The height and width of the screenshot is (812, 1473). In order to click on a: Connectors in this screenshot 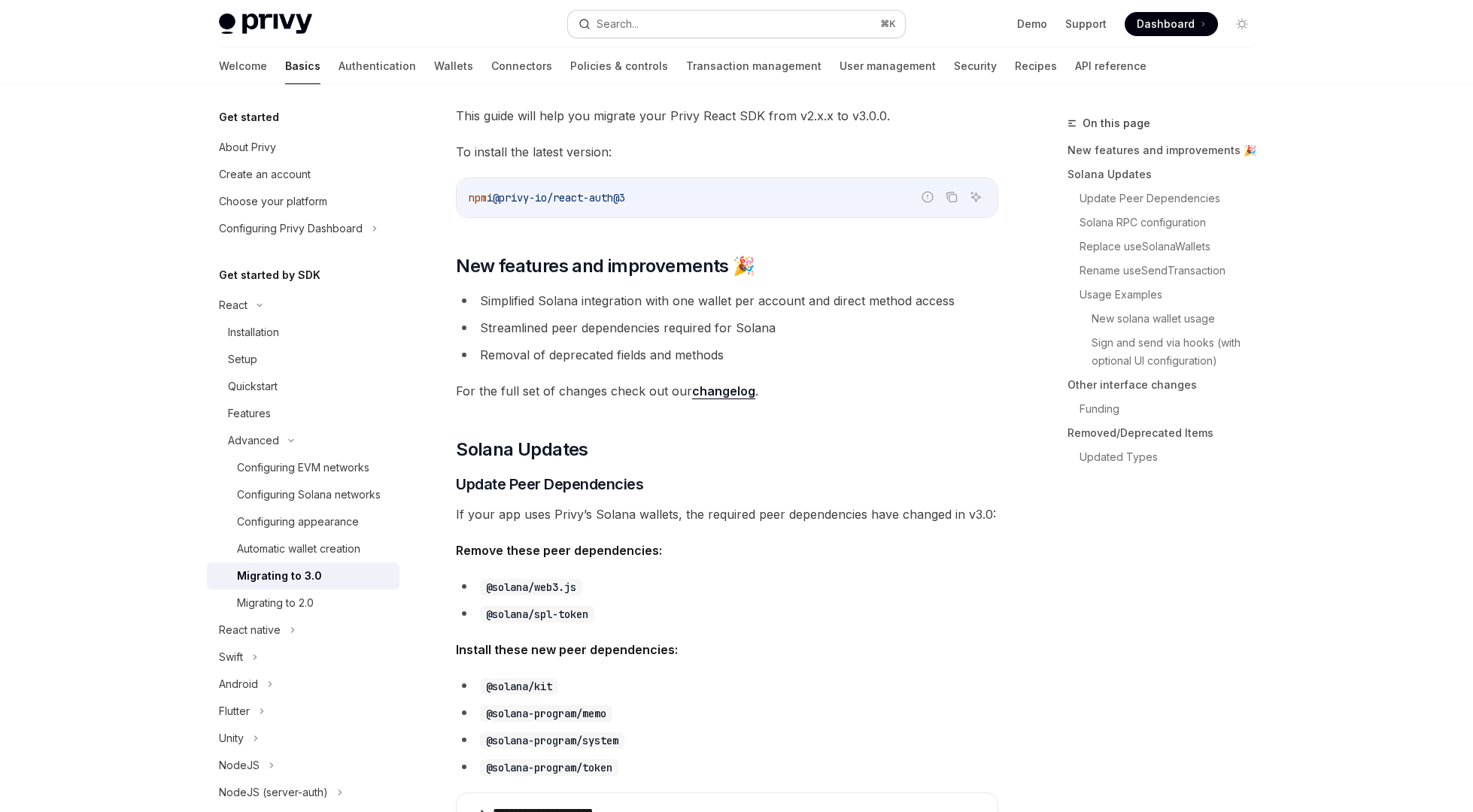, I will do `click(522, 67)`.